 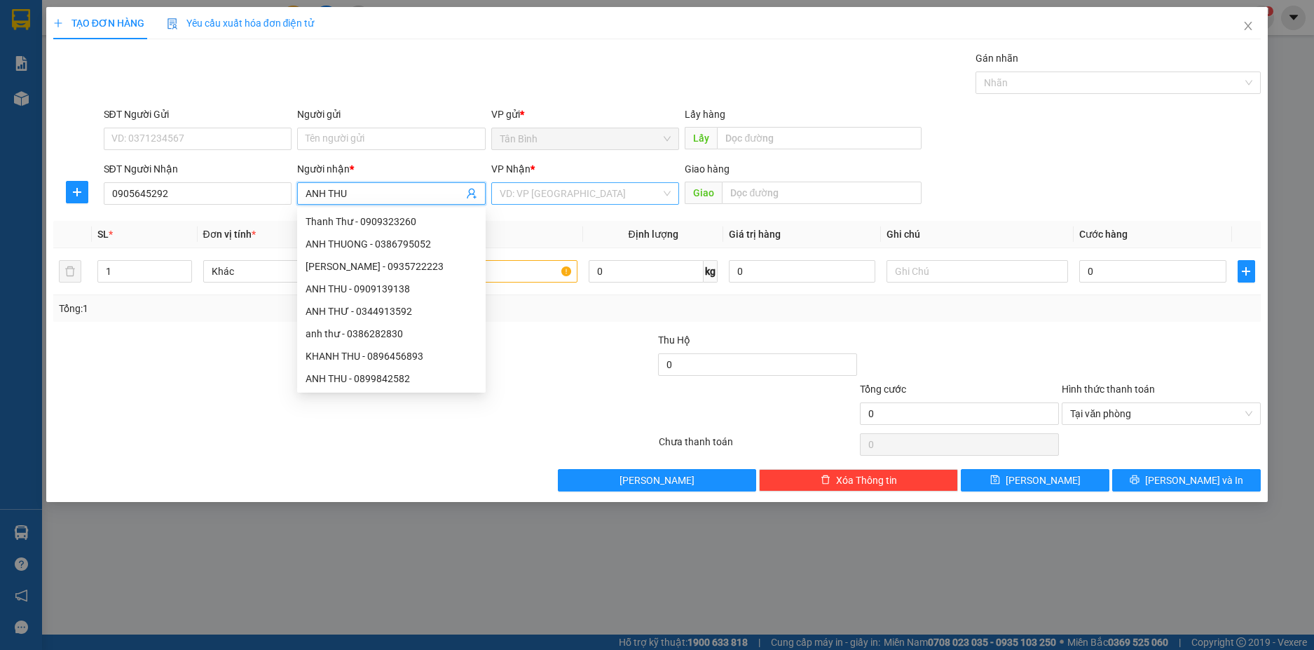 I want to click on div: Chưa thanh toán, so click(x=759, y=446).